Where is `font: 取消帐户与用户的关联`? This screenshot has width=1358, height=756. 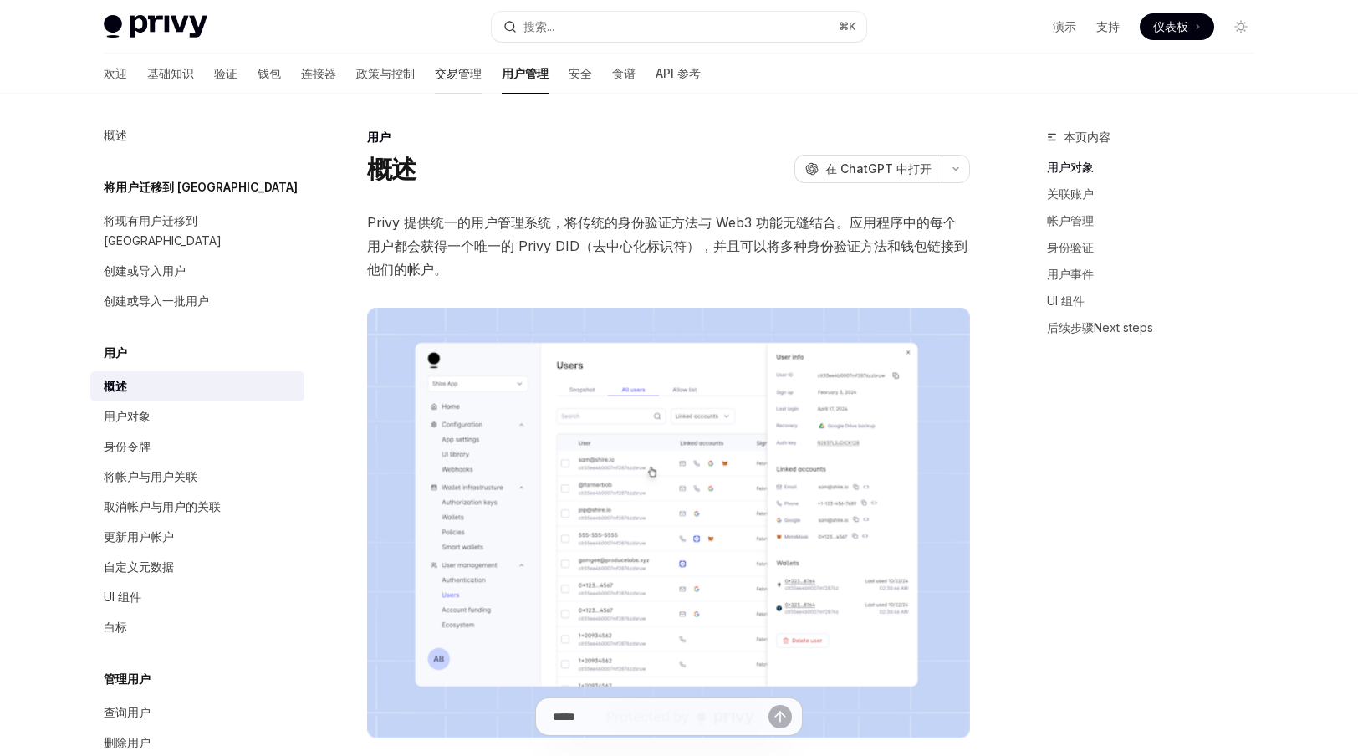 font: 取消帐户与用户的关联 is located at coordinates (162, 506).